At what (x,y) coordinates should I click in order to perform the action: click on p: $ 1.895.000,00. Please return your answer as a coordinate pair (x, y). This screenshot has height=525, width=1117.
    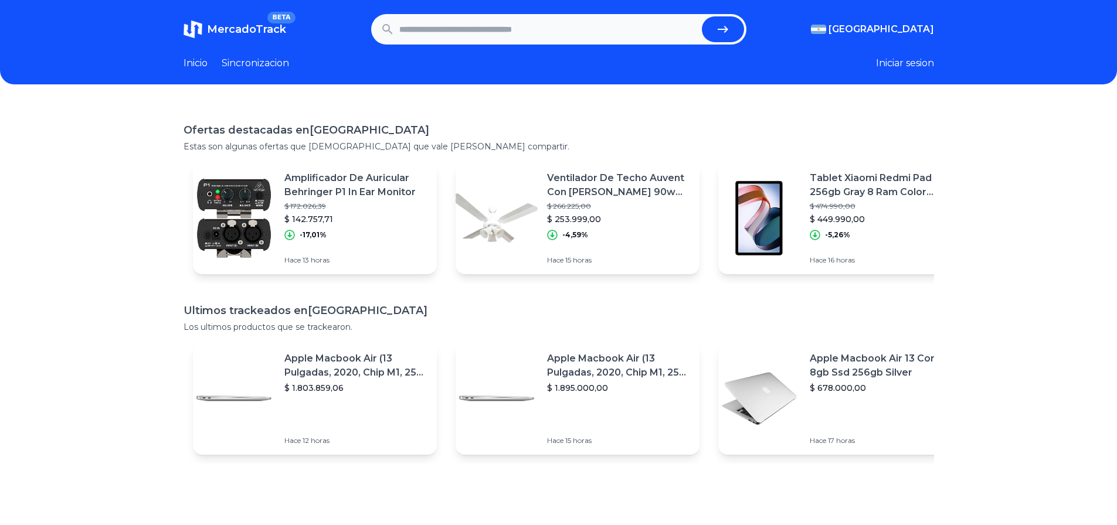
    Looking at the image, I should click on (619, 388).